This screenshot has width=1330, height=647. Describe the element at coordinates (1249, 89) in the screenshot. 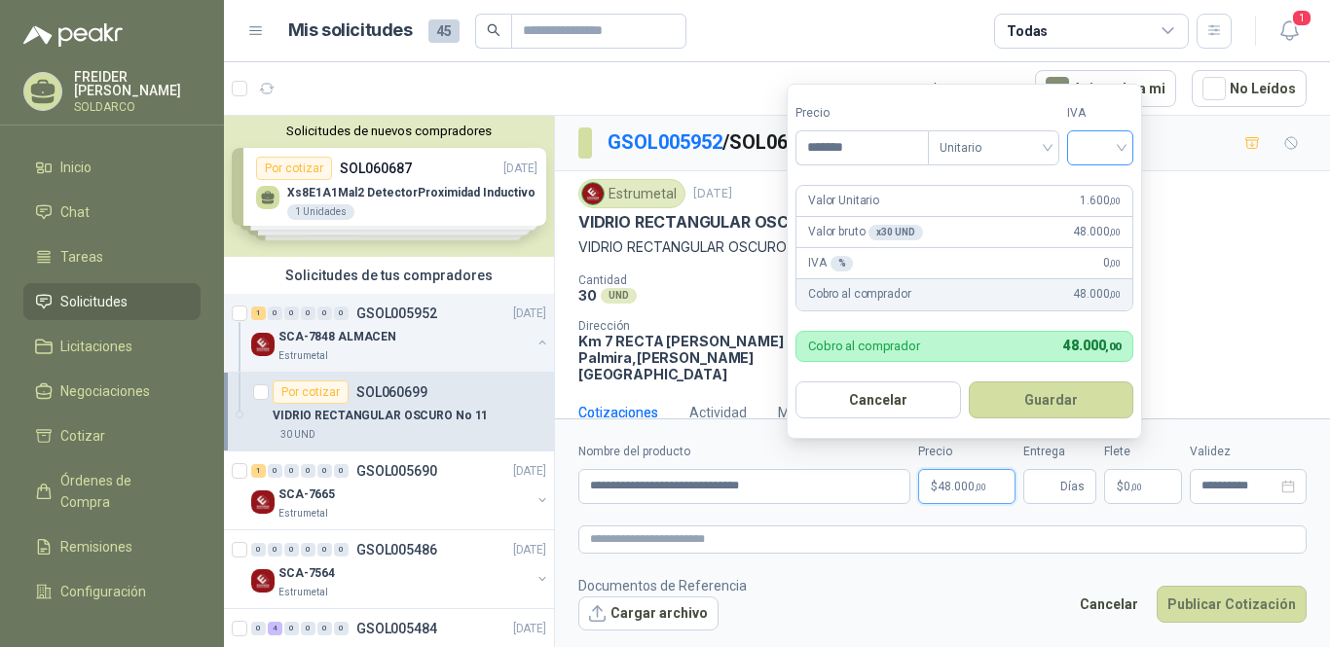

I see `button: No Leídos` at that location.